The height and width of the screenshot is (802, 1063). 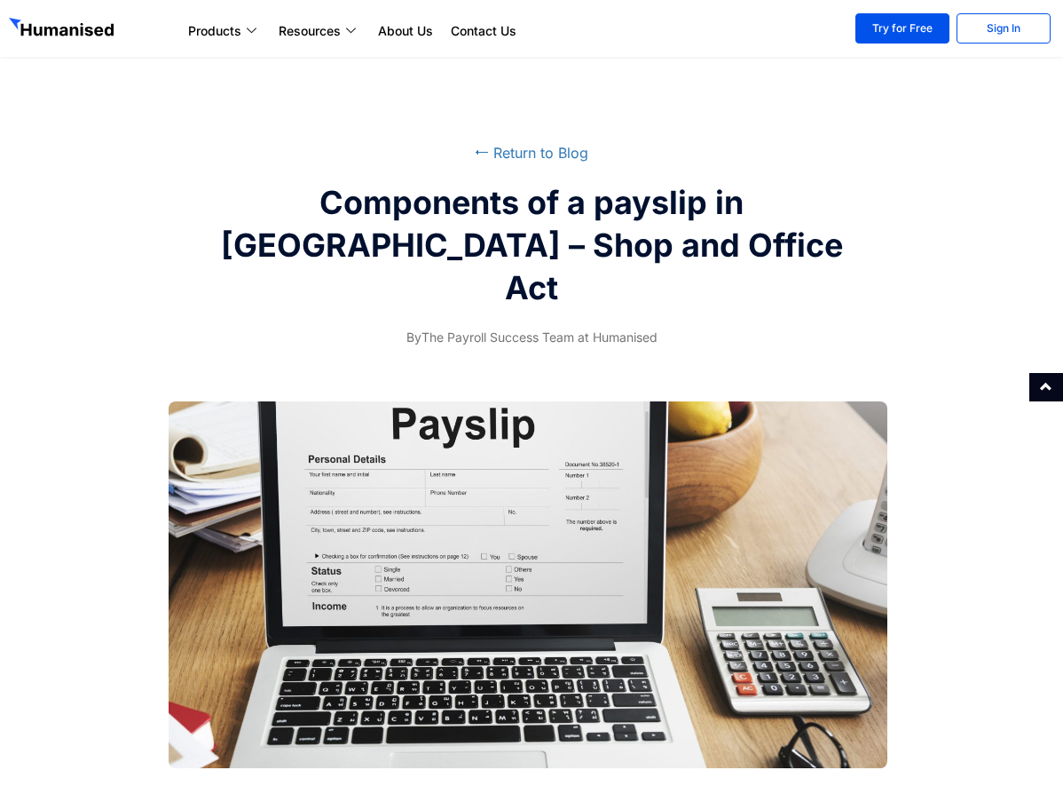 What do you see at coordinates (532, 337) in the screenshot?
I see `span: The Payroll Success Team at Humanised` at bounding box center [532, 337].